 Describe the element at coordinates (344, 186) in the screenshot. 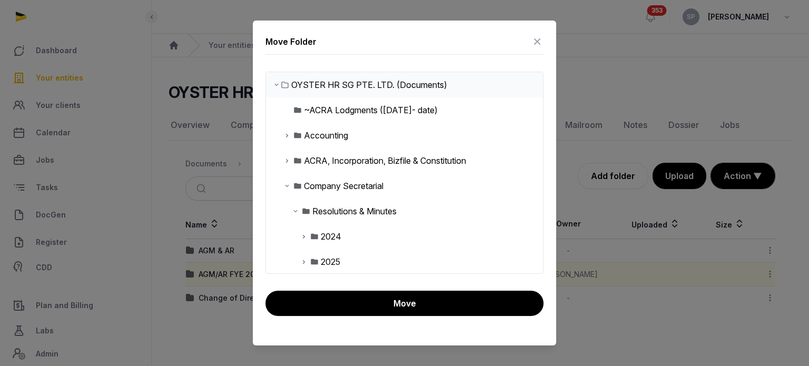

I see `div: Company Secretarial` at that location.